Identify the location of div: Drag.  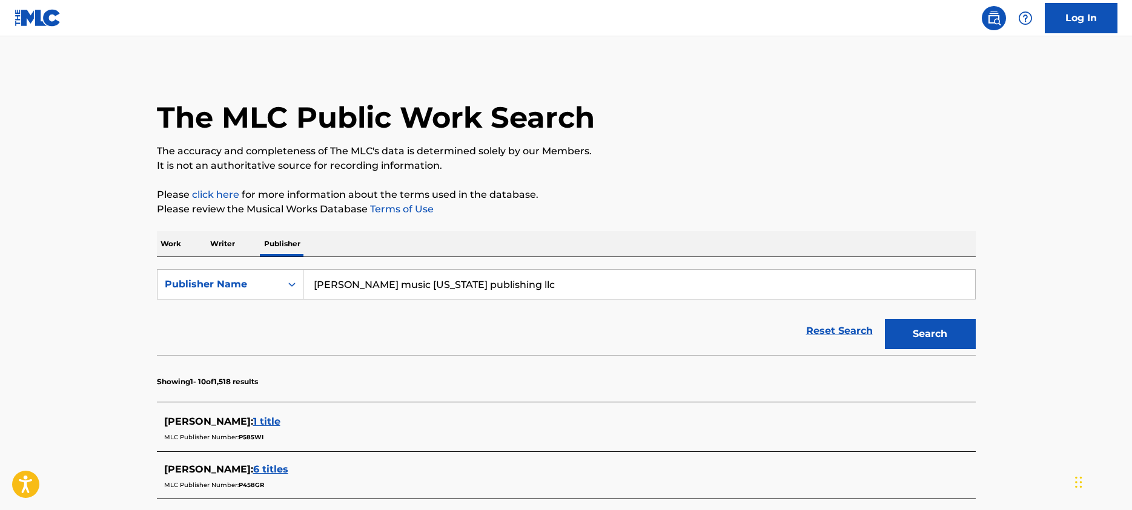
(1078, 483).